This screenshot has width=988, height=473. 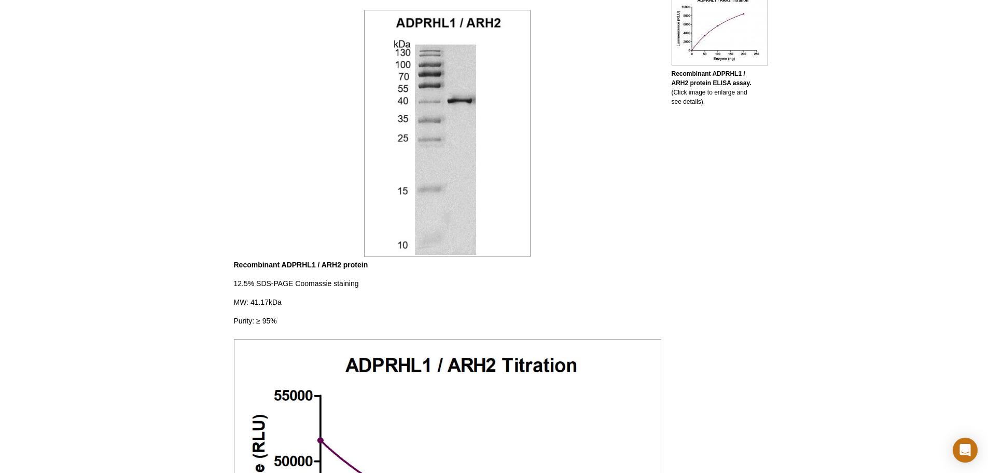 I want to click on img: Recombinant ADPRHL1 / ARH2 protein Coomassie gel, so click(x=447, y=133).